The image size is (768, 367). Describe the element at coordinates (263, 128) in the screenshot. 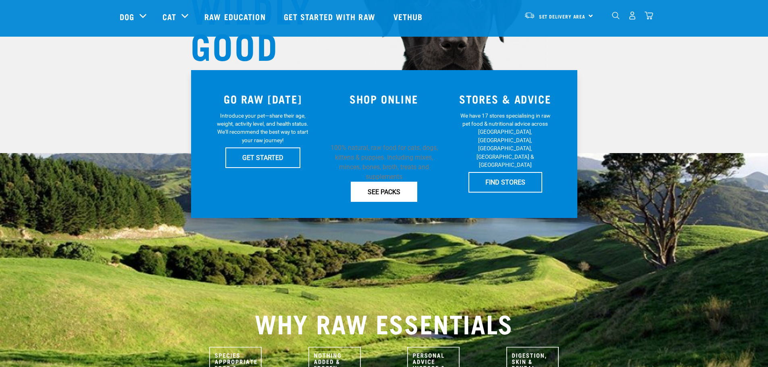

I see `p: Introduce your pet—share their age, weight, activity level, and health status. We'll recommend th...` at that location.